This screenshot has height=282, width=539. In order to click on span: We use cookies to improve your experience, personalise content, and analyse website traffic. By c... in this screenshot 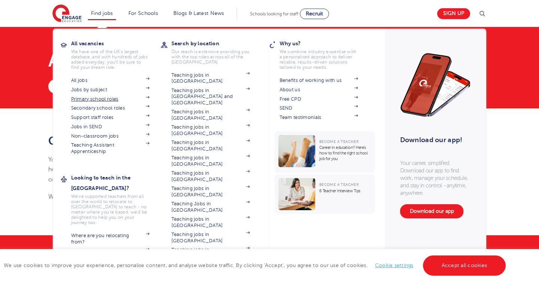, I will do `click(256, 265)`.